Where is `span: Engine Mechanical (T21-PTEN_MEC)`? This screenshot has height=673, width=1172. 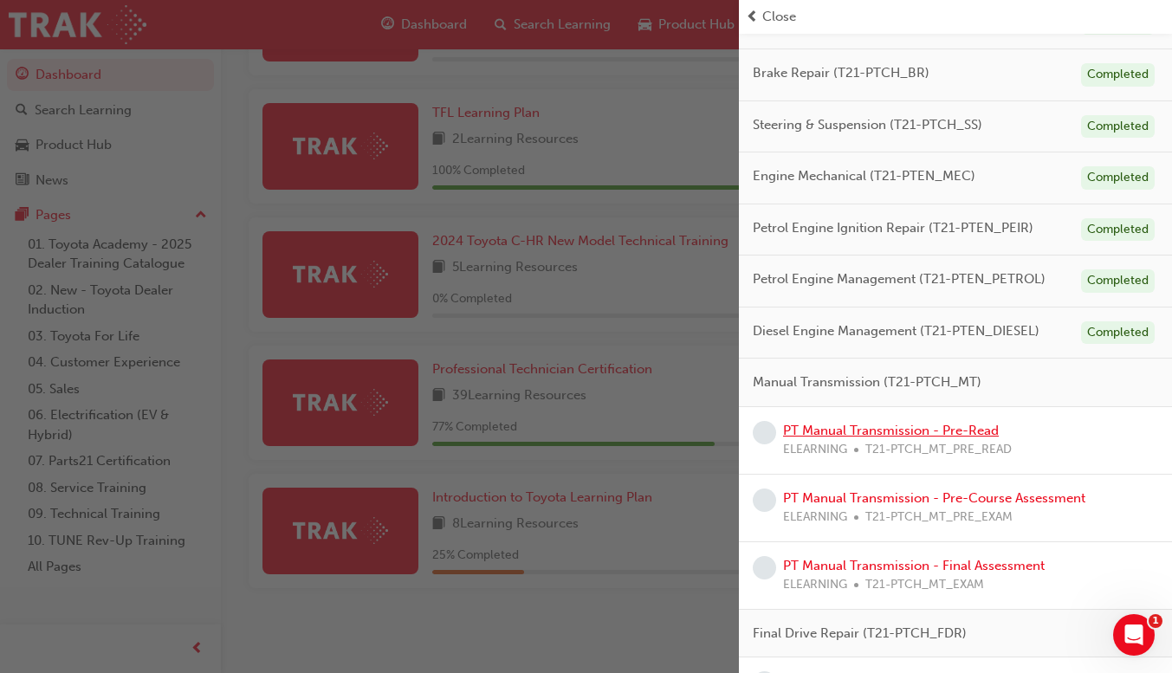 span: Engine Mechanical (T21-PTEN_MEC) is located at coordinates (863, 176).